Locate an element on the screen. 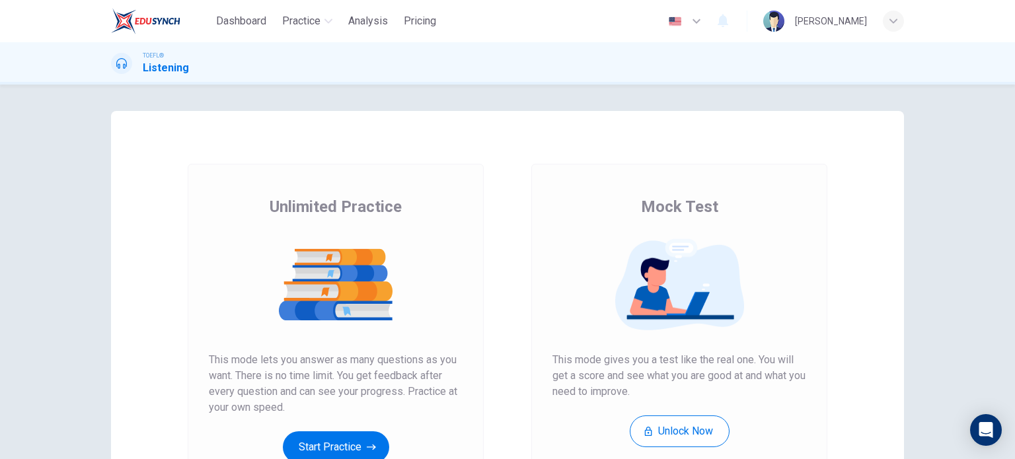 The height and width of the screenshot is (459, 1015). div: Open Intercom Messenger is located at coordinates (986, 430).